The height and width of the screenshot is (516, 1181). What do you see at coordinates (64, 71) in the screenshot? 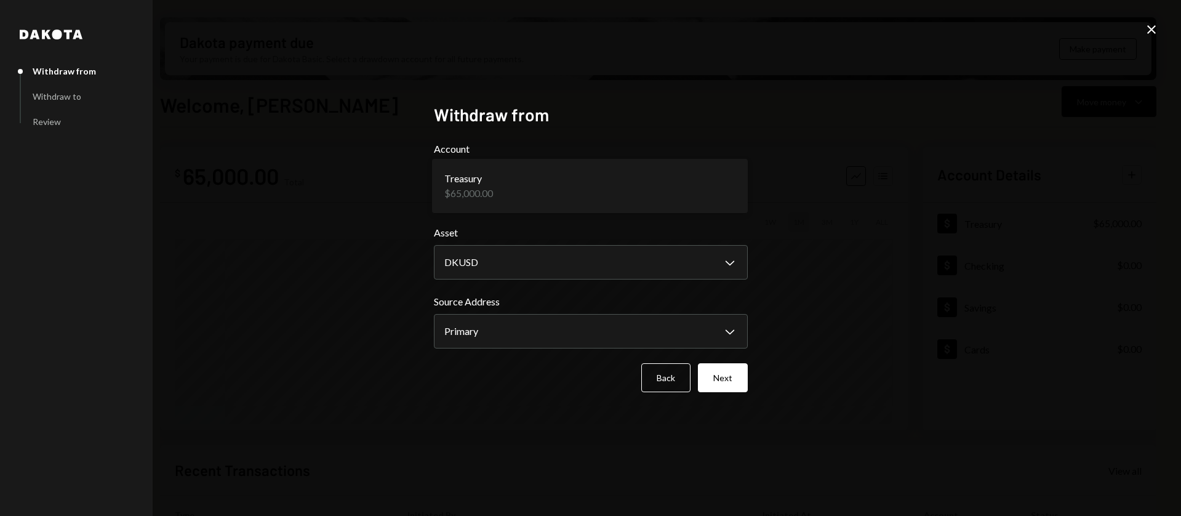
I see `div: Withdraw from` at bounding box center [64, 71].